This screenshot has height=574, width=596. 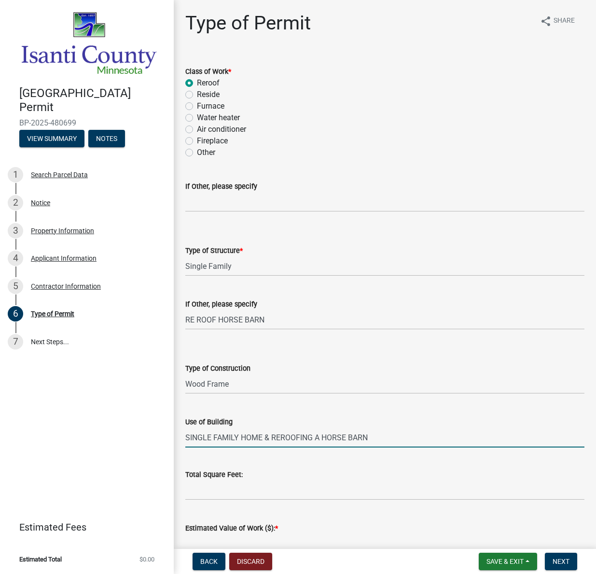 I want to click on label: Reside, so click(x=208, y=95).